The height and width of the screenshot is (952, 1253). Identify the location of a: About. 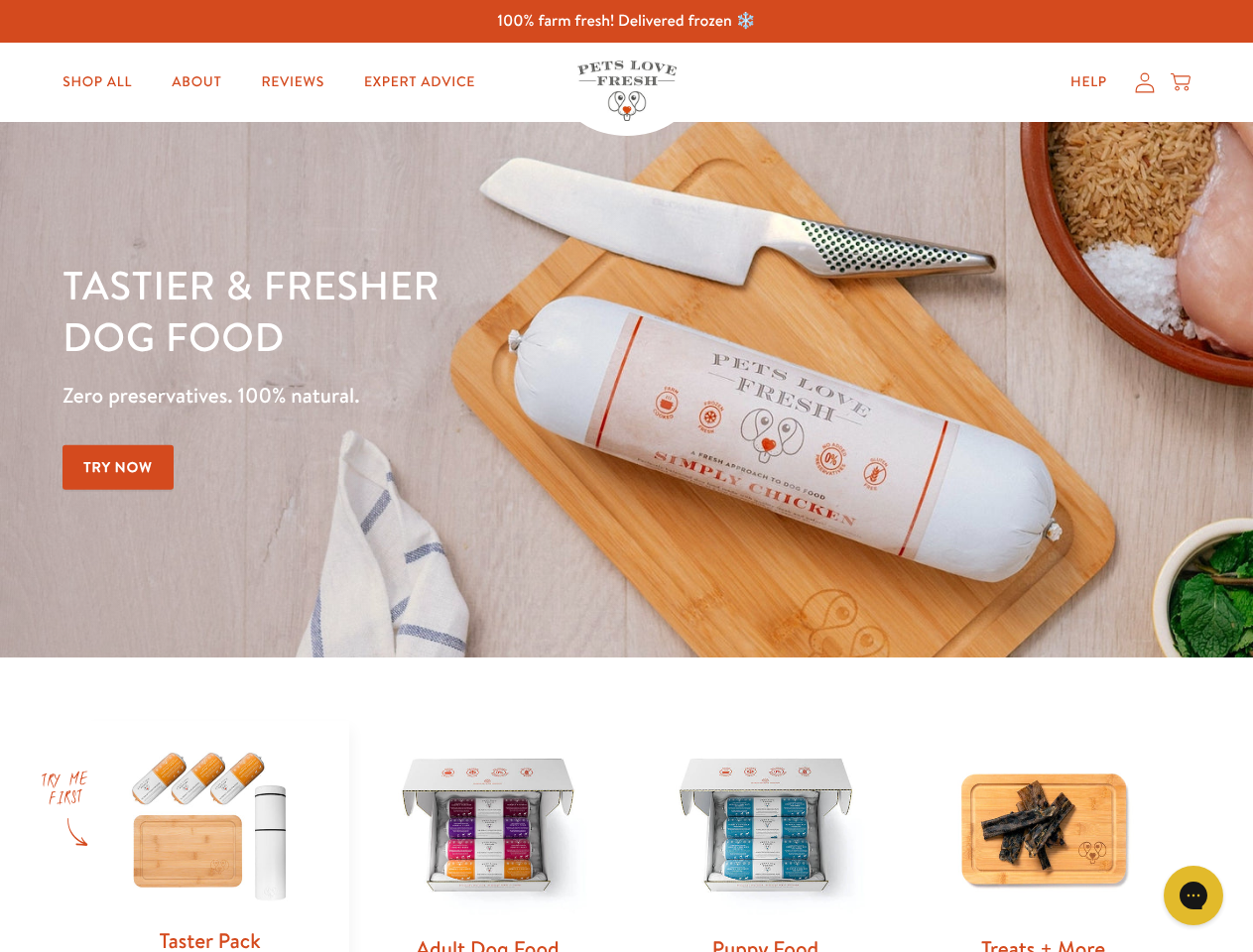
(197, 82).